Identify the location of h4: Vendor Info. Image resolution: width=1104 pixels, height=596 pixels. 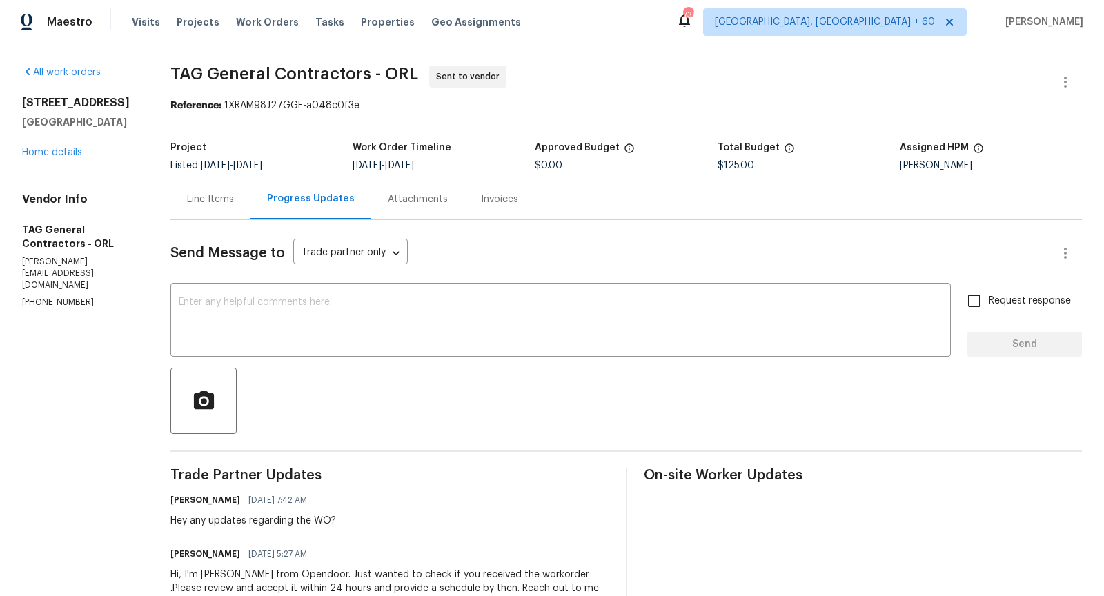
(79, 199).